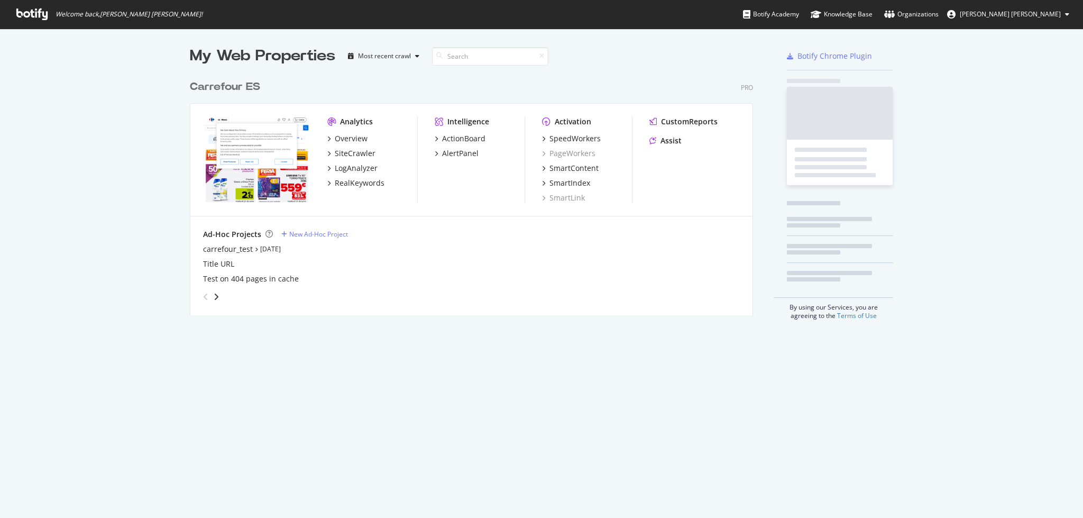  What do you see at coordinates (225, 87) in the screenshot?
I see `div: Carrefour ES` at bounding box center [225, 87].